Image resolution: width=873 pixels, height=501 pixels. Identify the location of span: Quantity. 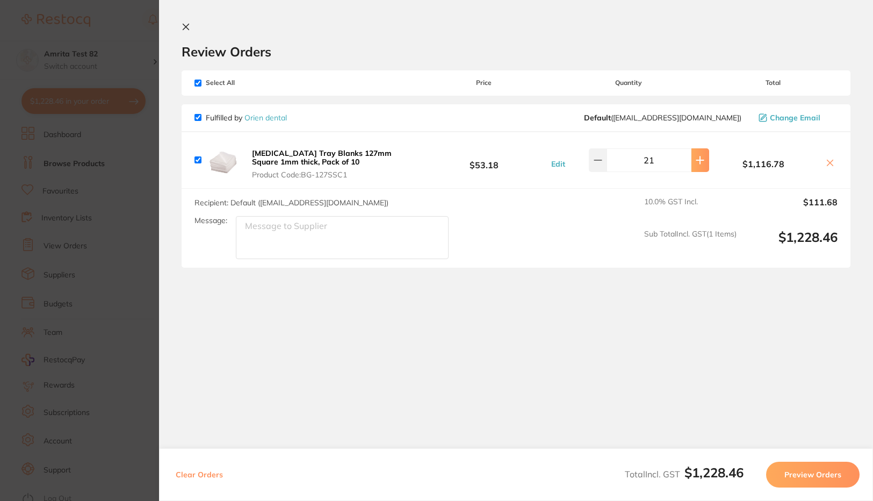
(628, 83).